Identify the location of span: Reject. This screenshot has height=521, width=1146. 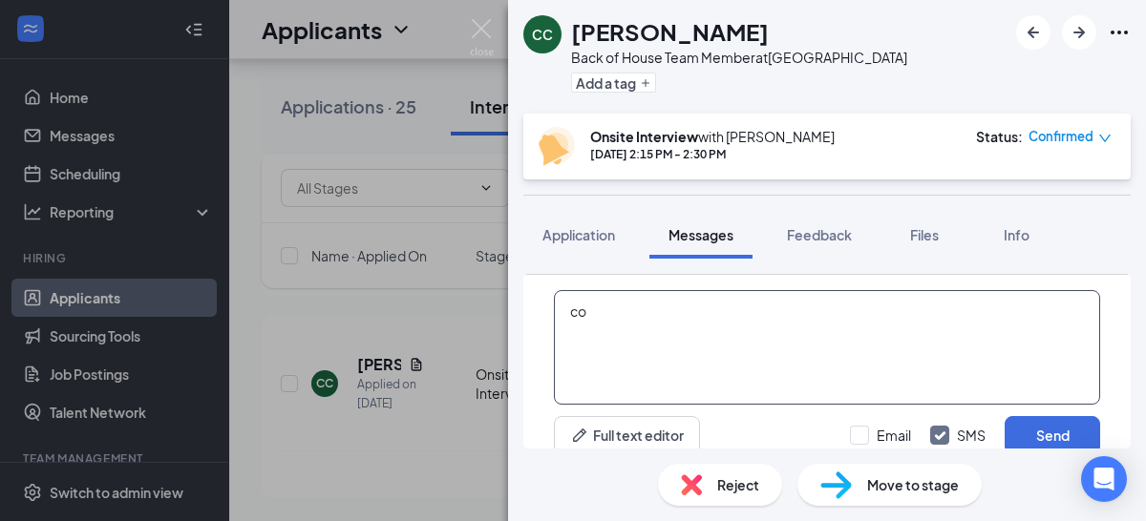
(738, 485).